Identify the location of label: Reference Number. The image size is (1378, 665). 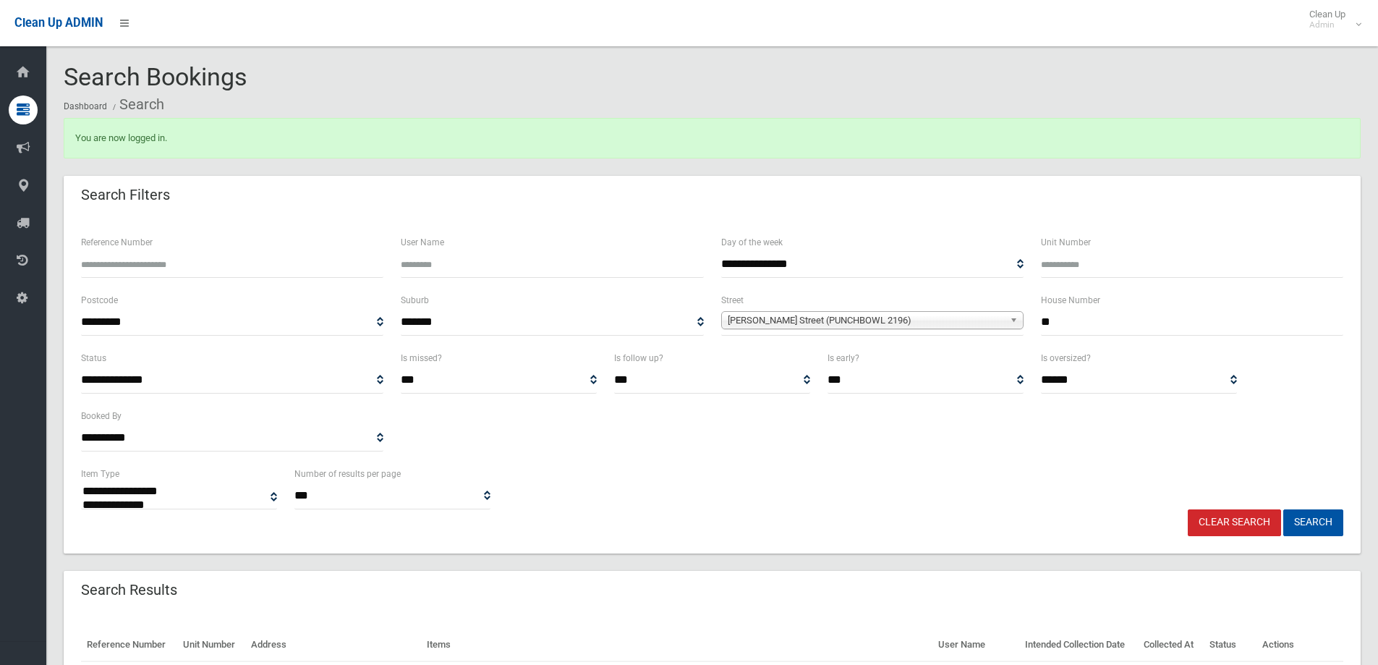
(116, 242).